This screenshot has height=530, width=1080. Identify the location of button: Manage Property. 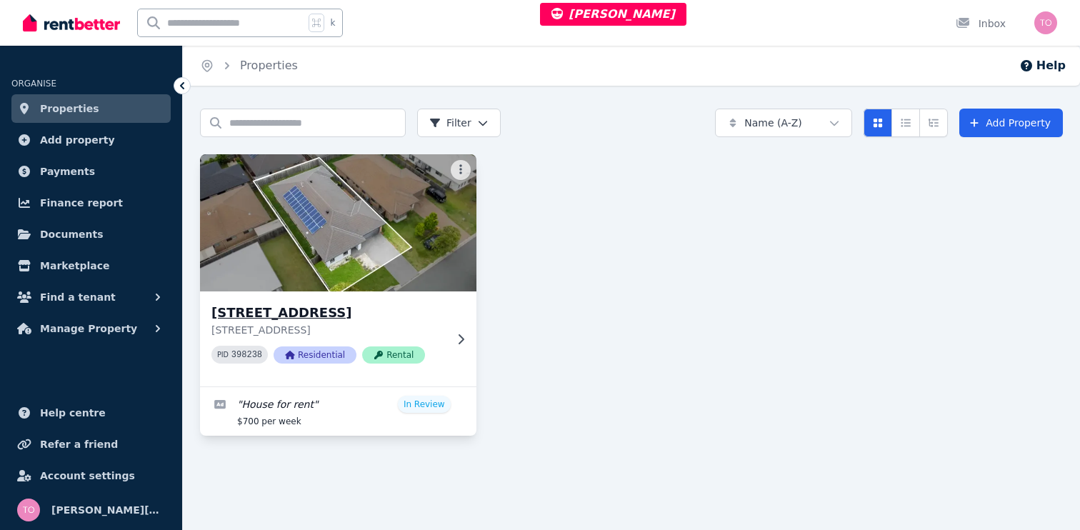
(91, 329).